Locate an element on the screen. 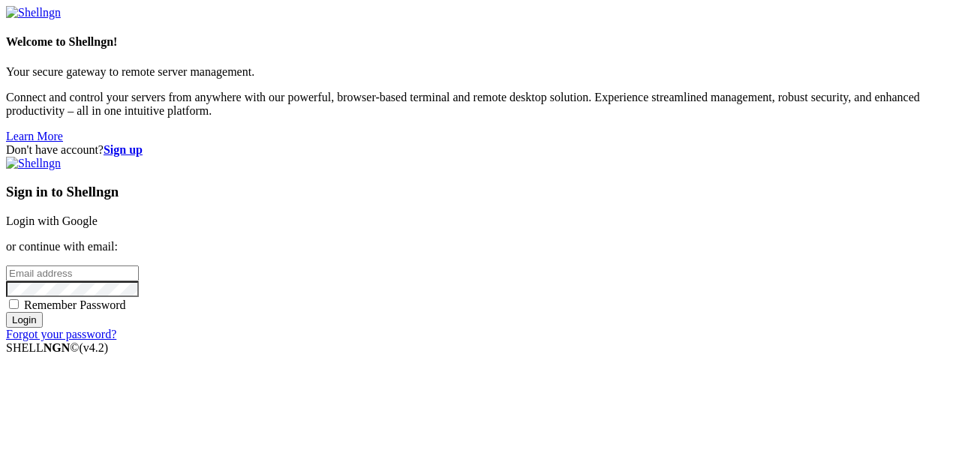 The image size is (980, 450). a: Sign up is located at coordinates (123, 149).